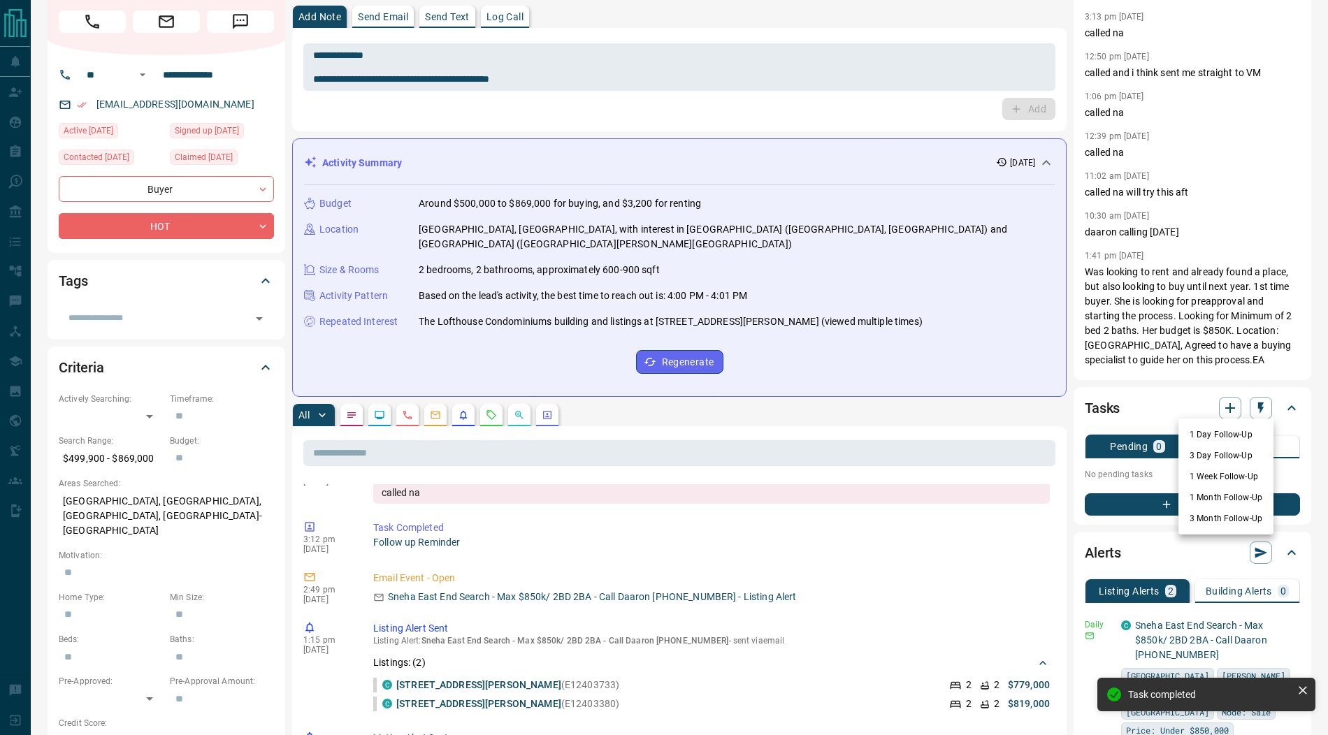  I want to click on div: Task completed, so click(1210, 695).